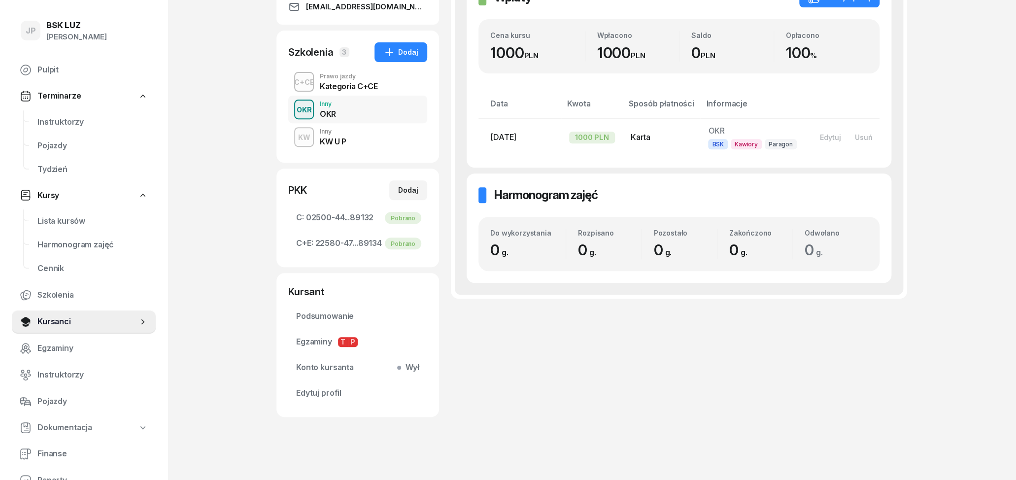 Image resolution: width=1016 pixels, height=480 pixels. What do you see at coordinates (520, 107) in the screenshot?
I see `th: Data` at bounding box center [520, 107].